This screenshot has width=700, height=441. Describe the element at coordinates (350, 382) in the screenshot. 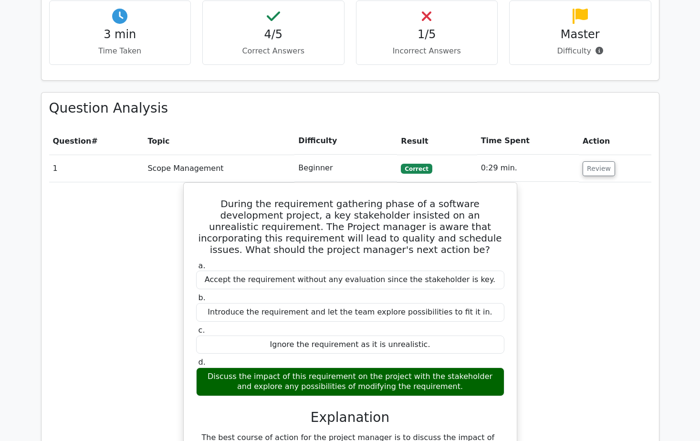

I see `div: Discuss the impact of this requirement on the project with the stakeholder and explore any possib...` at that location.